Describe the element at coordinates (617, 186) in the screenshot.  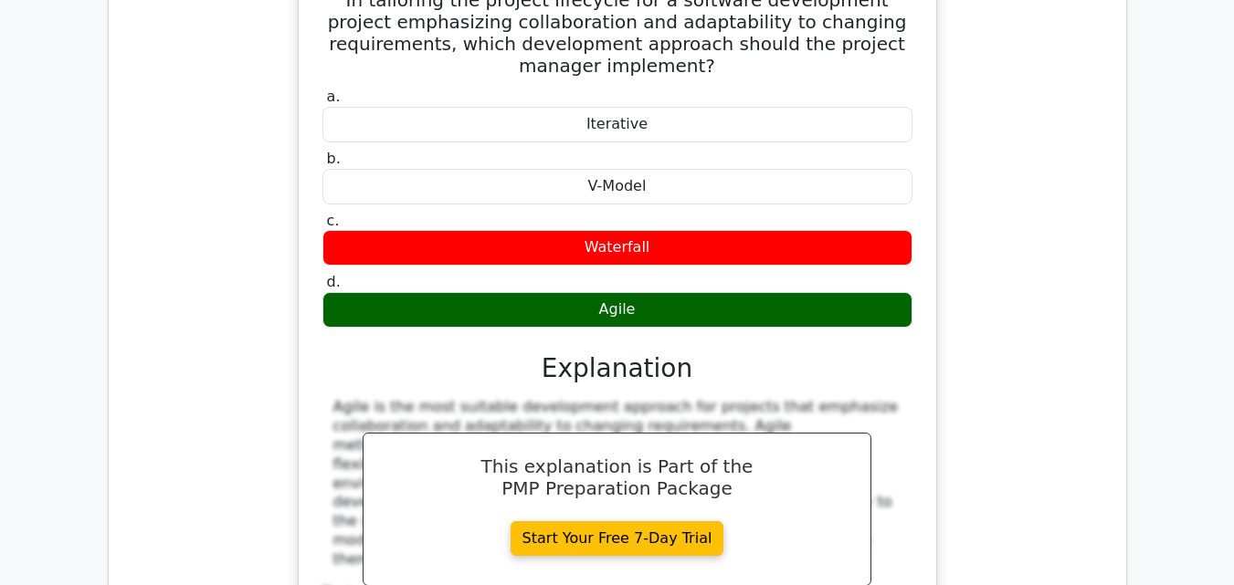
I see `div: V-Model` at that location.